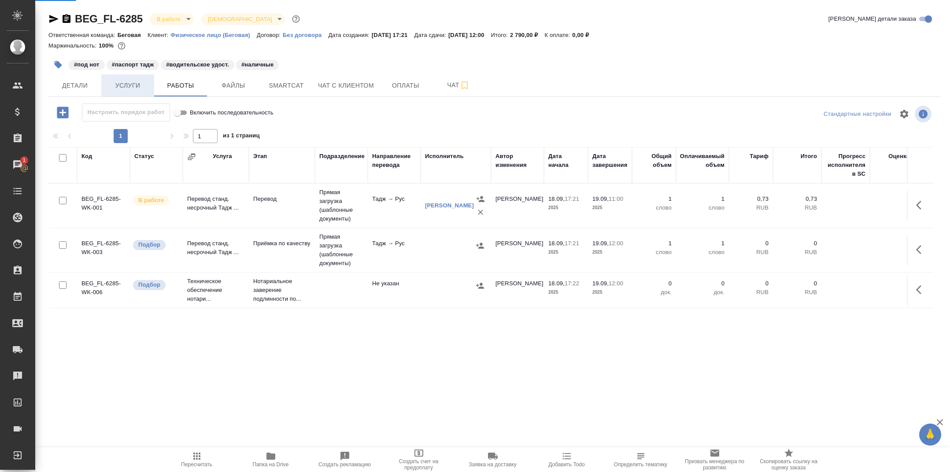  What do you see at coordinates (243, 19) in the screenshot?
I see `div: В работе` at bounding box center [243, 19].